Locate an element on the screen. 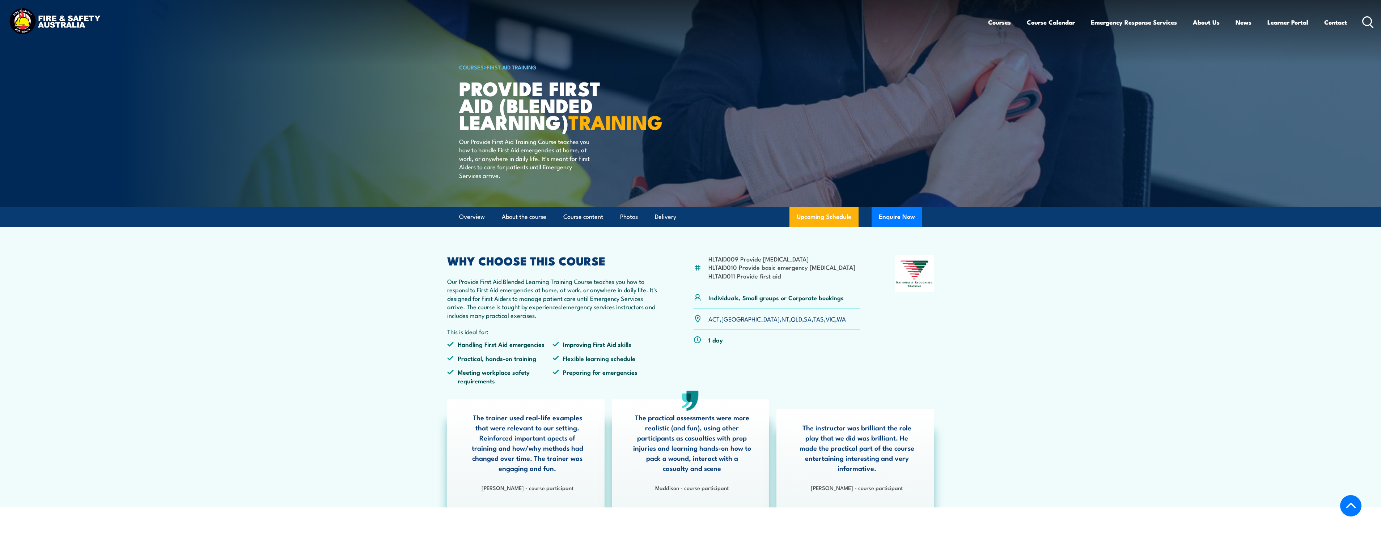  a: Delivery is located at coordinates (665, 217).